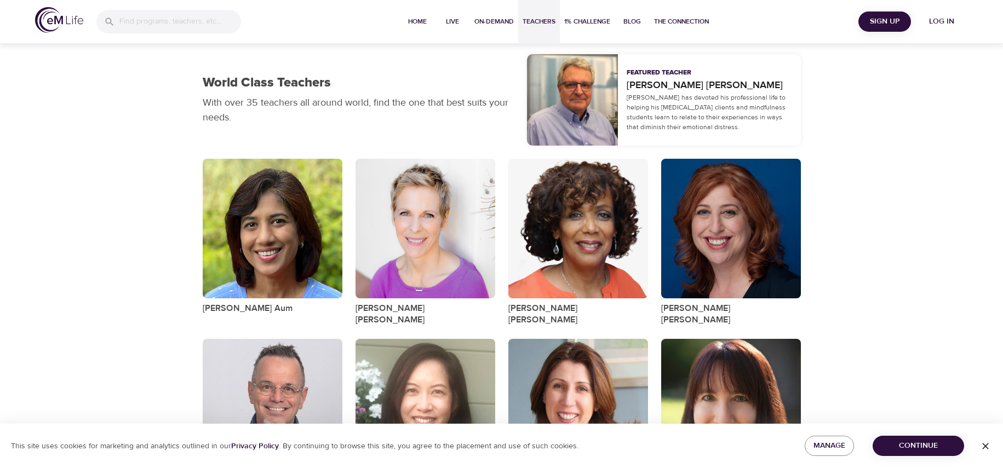  What do you see at coordinates (829, 446) in the screenshot?
I see `span: Manage` at bounding box center [829, 446].